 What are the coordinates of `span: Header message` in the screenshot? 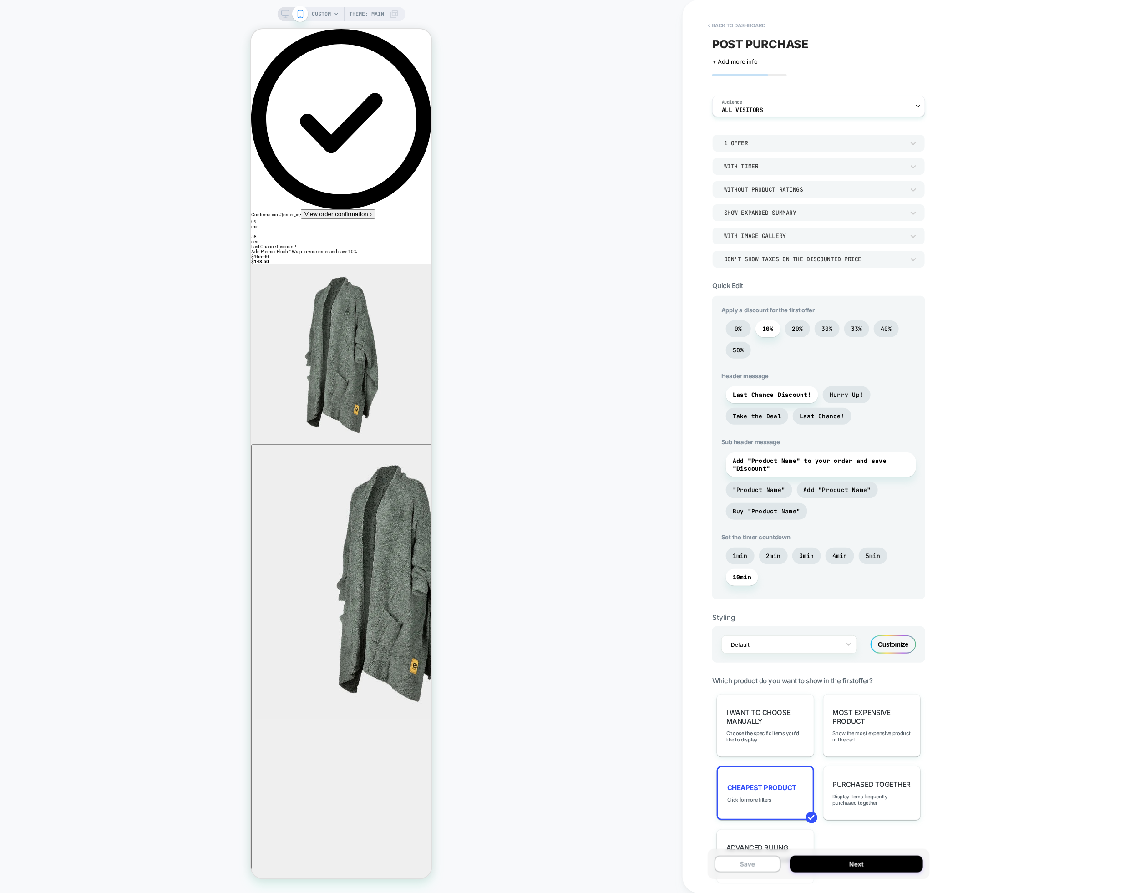 It's located at (818, 376).